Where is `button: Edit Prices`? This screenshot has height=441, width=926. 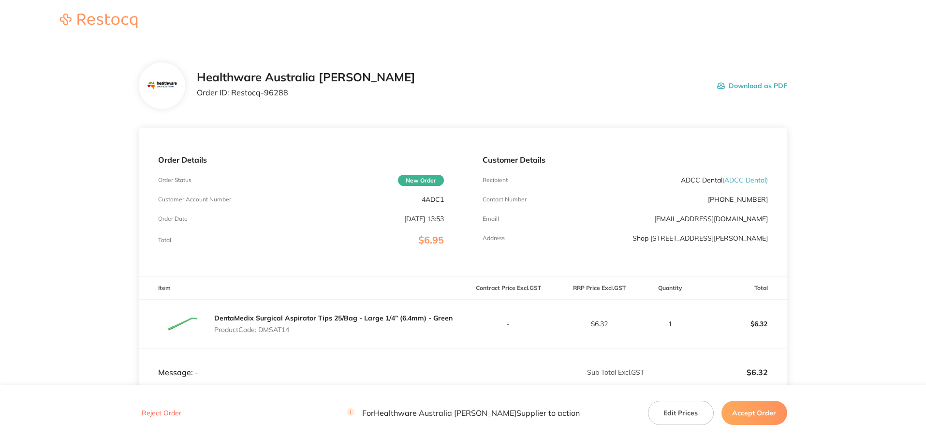
button: Edit Prices is located at coordinates (681, 413).